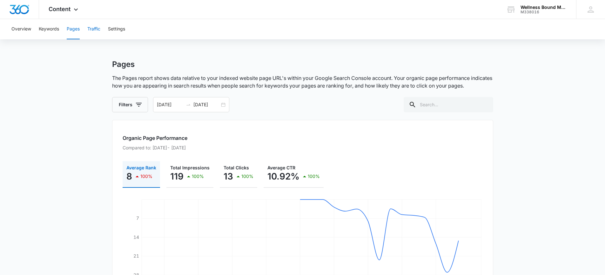 The height and width of the screenshot is (275, 605). I want to click on tspan: 14, so click(136, 237).